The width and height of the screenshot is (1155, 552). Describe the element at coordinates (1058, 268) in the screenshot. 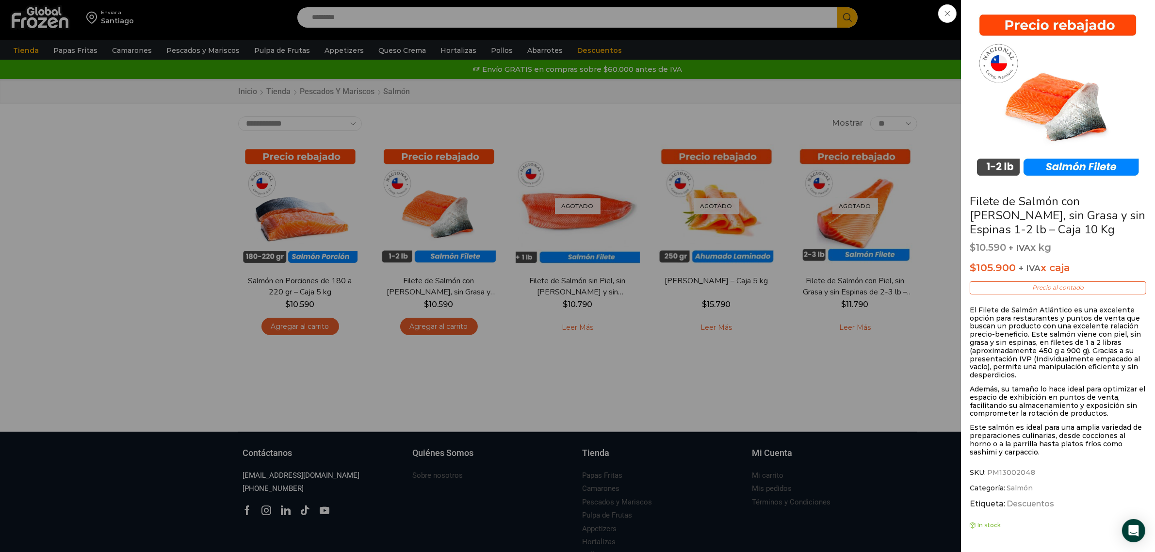

I see `p: x caja` at that location.